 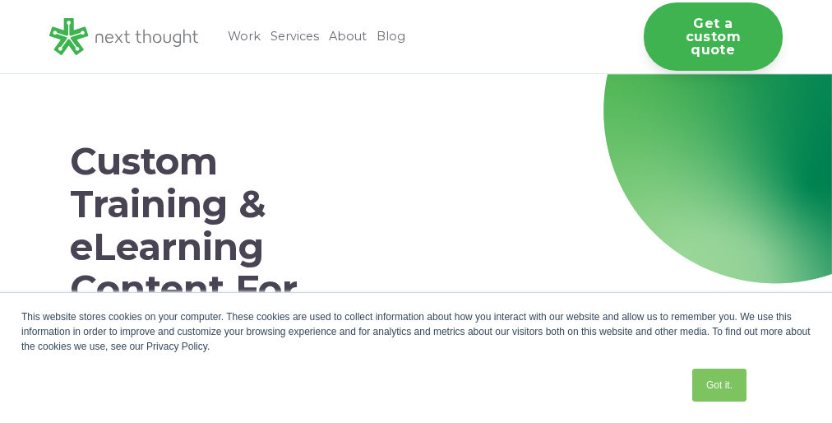 What do you see at coordinates (123, 36) in the screenshot?
I see `img: LG - NextThought Logo` at bounding box center [123, 36].